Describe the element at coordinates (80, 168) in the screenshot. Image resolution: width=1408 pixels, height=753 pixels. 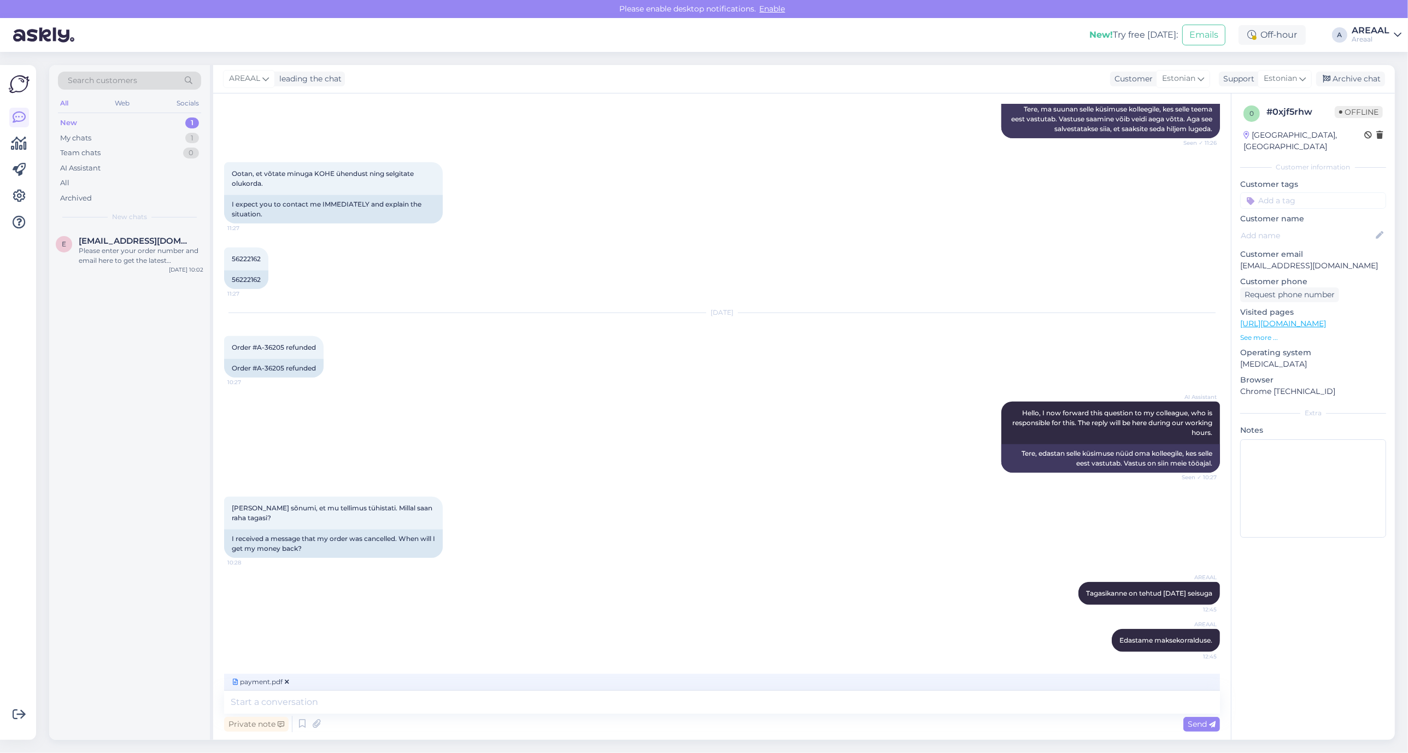
I see `div: AI Assistant` at that location.